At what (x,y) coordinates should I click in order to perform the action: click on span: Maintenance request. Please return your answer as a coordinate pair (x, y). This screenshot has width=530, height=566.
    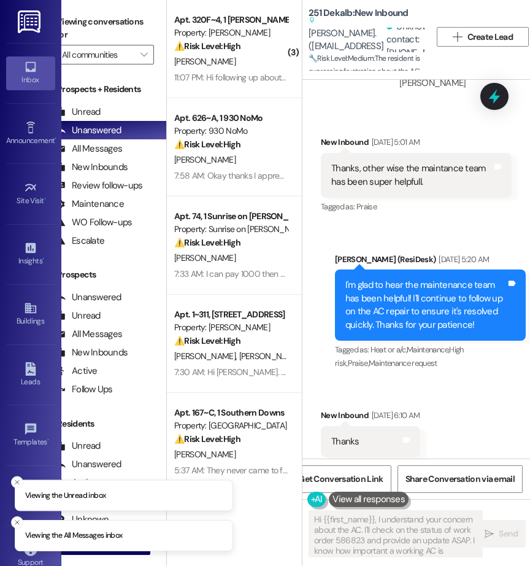
    Looking at the image, I should click on (403, 363).